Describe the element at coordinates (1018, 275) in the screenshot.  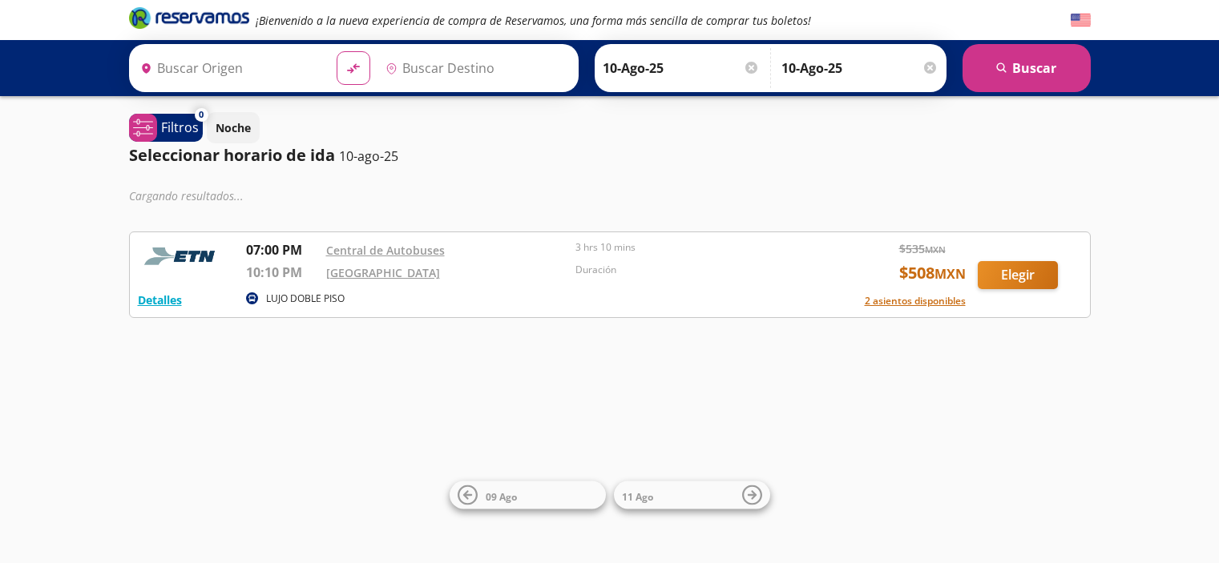
I see `button: Elegir` at that location.